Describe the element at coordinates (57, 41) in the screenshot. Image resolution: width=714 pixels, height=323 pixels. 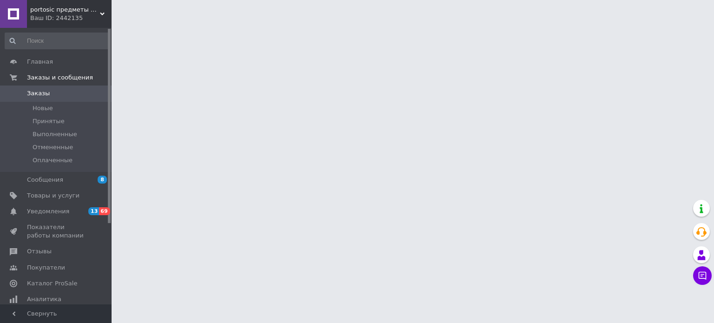
I see `input: Поиск` at that location.